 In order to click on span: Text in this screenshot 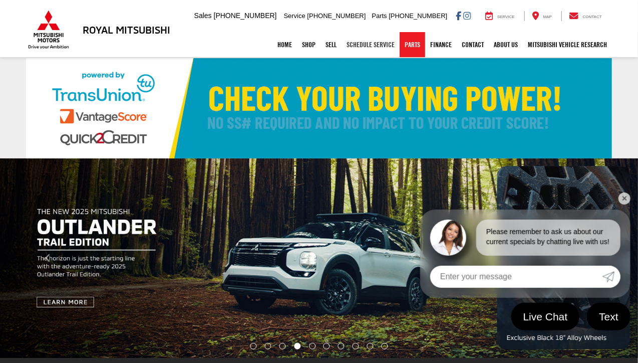, I will do `click(609, 316)`.